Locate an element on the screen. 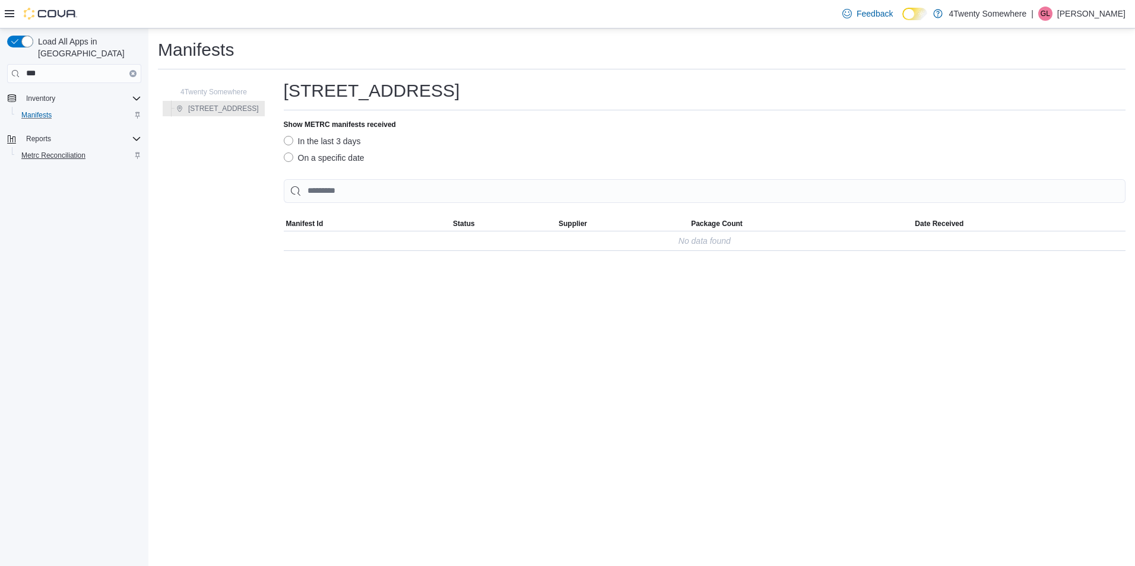 The width and height of the screenshot is (1135, 566). label: Show METRC manifests received is located at coordinates (340, 125).